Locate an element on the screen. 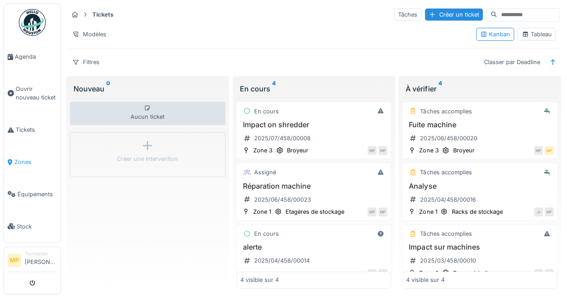 Image resolution: width=567 pixels, height=298 pixels. div: Tâches is located at coordinates (408, 14).